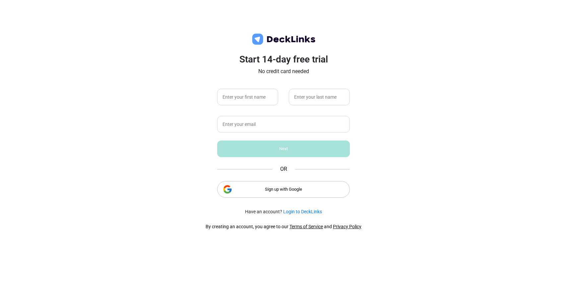  I want to click on p: No credit card needed, so click(284, 71).